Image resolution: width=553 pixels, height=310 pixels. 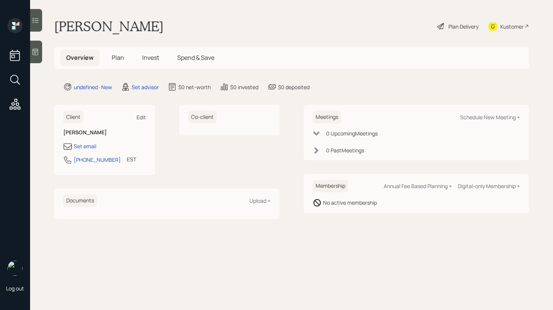 What do you see at coordinates (196, 58) in the screenshot?
I see `span: Spend & Save` at bounding box center [196, 58].